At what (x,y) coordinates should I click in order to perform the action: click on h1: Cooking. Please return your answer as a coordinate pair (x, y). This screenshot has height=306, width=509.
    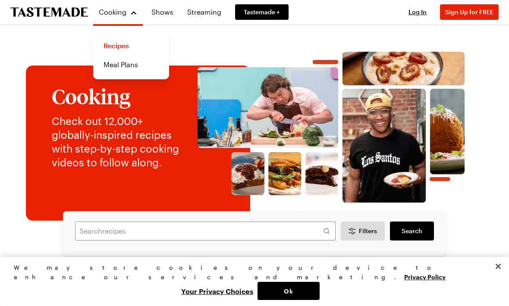
    Looking at the image, I should click on (115, 96).